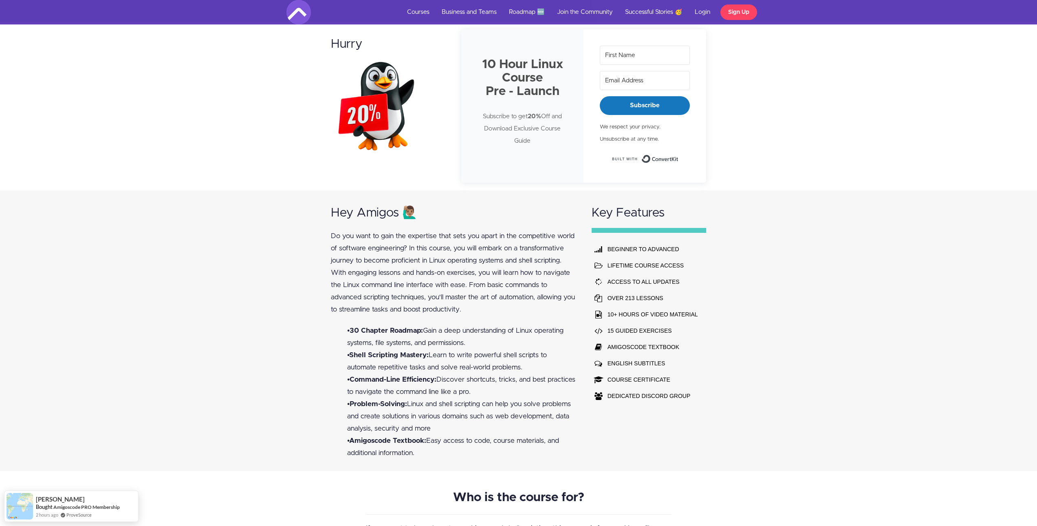 The image size is (1037, 526). Describe the element at coordinates (391, 379) in the screenshot. I see `b: •Command-Line Efficiency:` at that location.